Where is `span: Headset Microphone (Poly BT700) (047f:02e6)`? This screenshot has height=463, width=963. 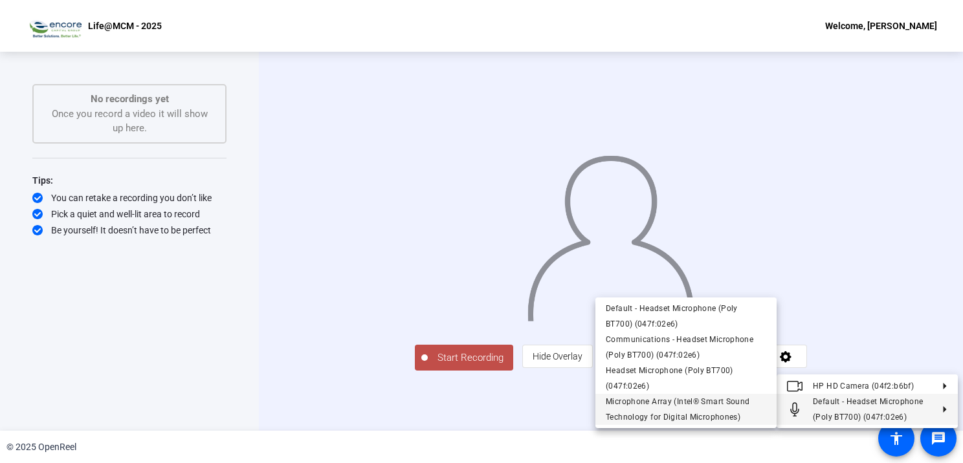 span: Headset Microphone (Poly BT700) (047f:02e6) is located at coordinates (669, 379).